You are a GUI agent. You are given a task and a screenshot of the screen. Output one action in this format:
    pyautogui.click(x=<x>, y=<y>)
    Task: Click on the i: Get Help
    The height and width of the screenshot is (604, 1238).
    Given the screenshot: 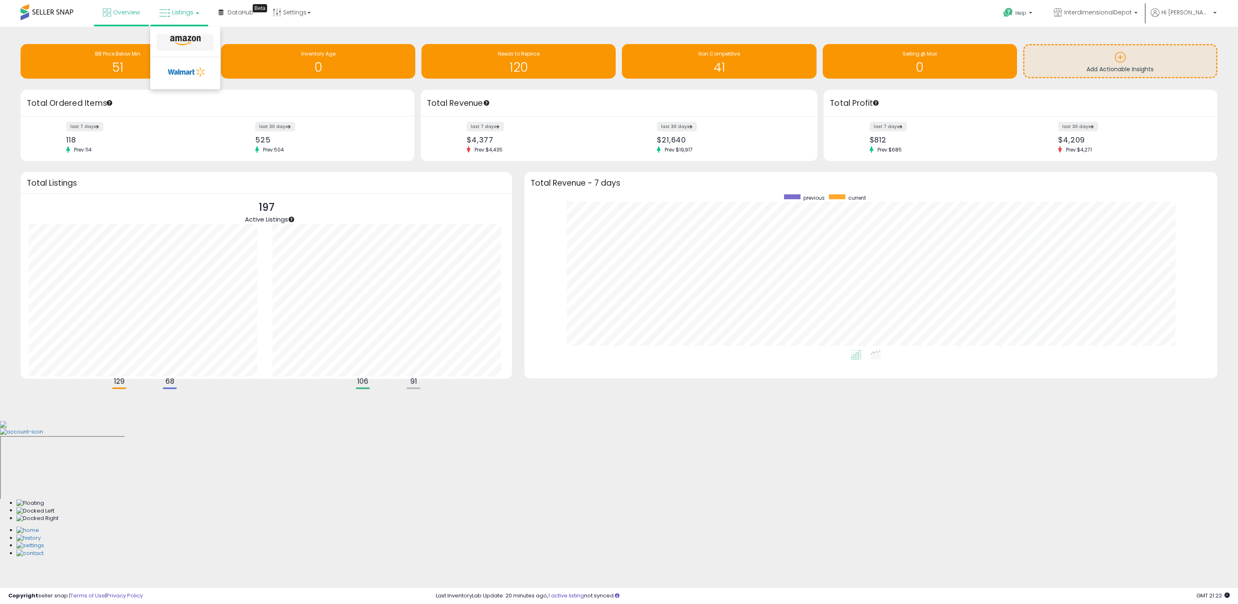 What is the action you would take?
    pyautogui.click(x=1008, y=12)
    